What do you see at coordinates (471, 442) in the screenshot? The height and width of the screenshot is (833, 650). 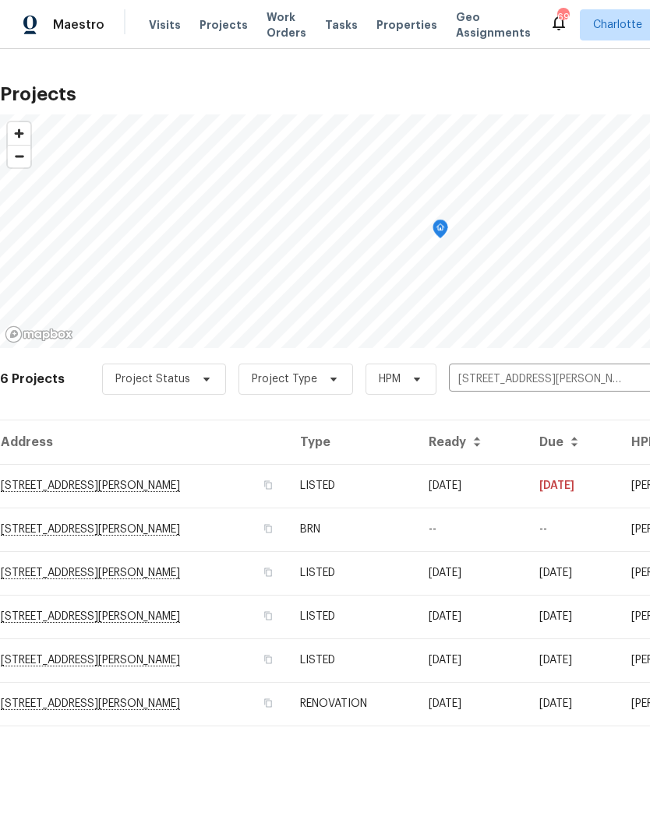 I see `th: Ready` at bounding box center [471, 442].